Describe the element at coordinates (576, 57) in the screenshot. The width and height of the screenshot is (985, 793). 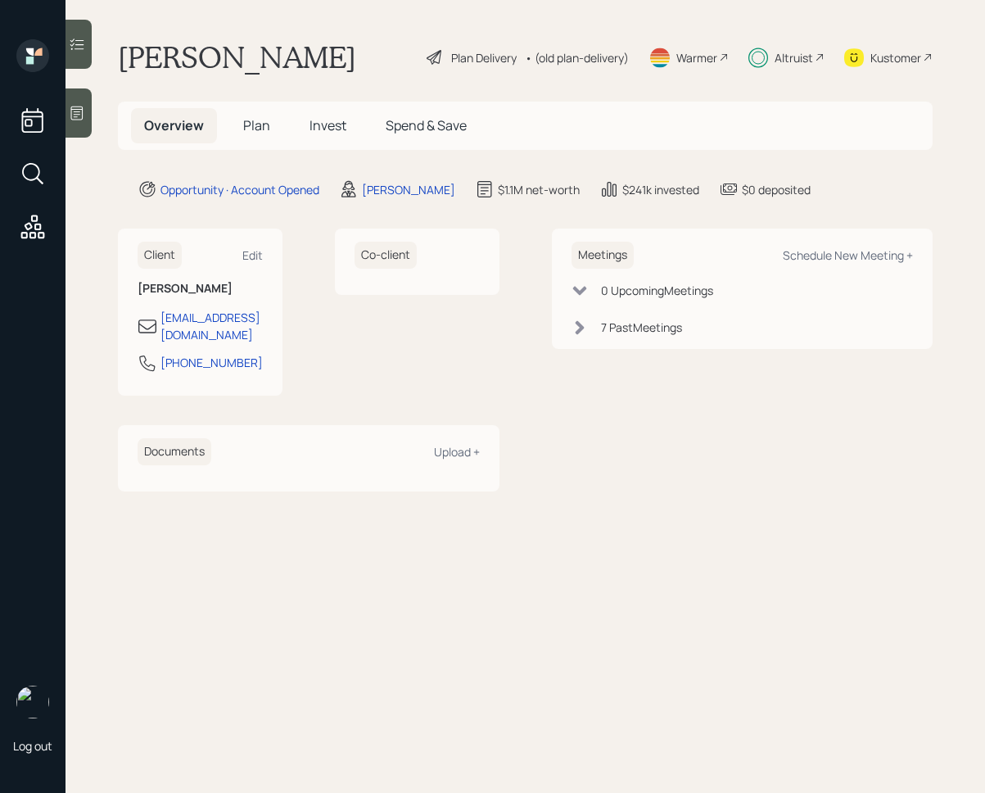
I see `div: • (old plan-delivery)` at that location.